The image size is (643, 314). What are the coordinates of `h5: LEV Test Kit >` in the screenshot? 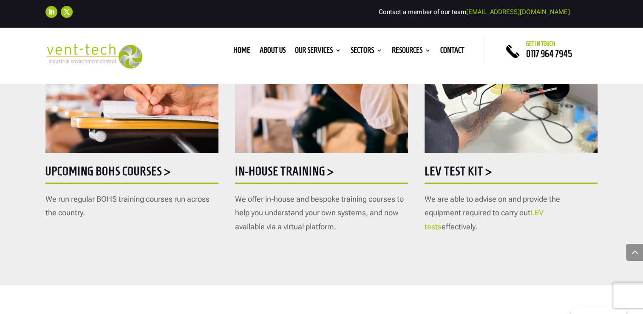 It's located at (511, 173).